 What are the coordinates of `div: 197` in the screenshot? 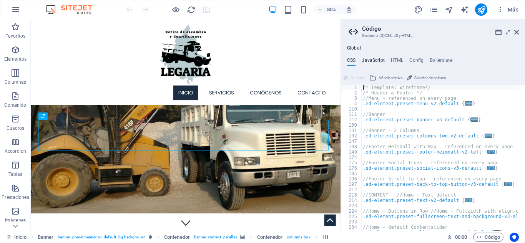 It's located at (351, 184).